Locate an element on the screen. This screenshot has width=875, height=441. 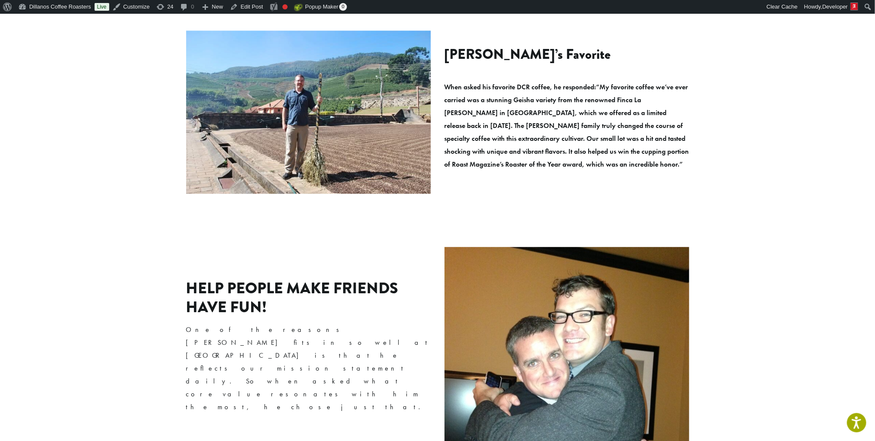
strong: Help People Make Friends Have Fun! is located at coordinates (292, 297).